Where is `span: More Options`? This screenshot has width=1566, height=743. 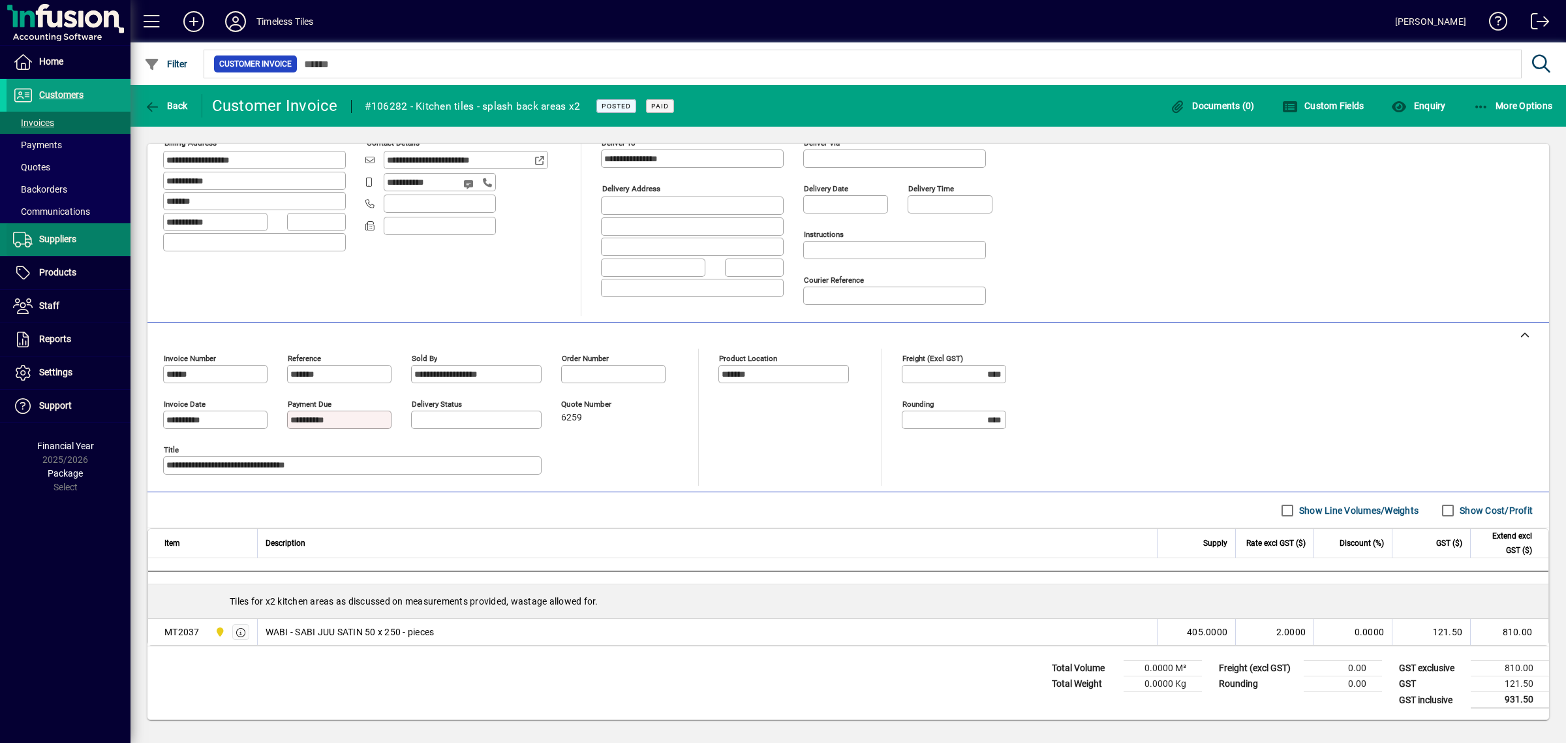 span: More Options is located at coordinates (1514, 106).